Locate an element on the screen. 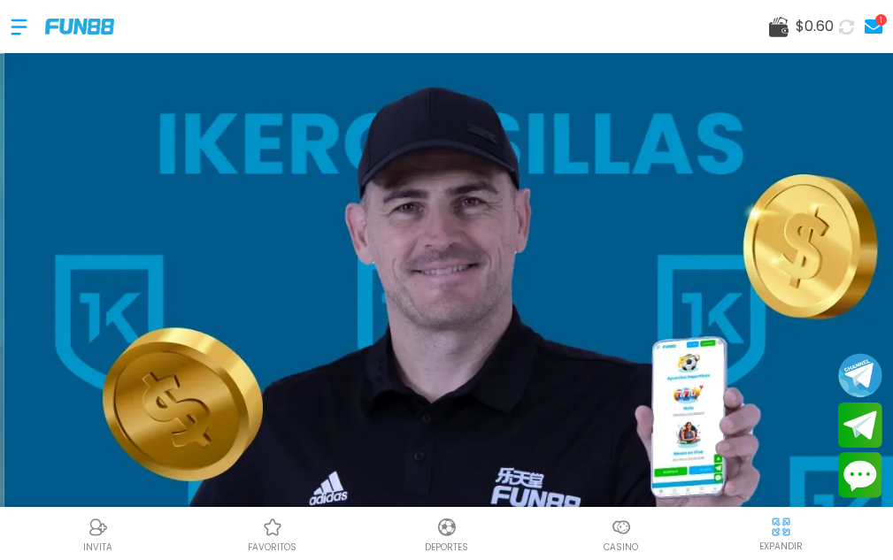 This screenshot has width=893, height=560. p: Casino is located at coordinates (621, 547).